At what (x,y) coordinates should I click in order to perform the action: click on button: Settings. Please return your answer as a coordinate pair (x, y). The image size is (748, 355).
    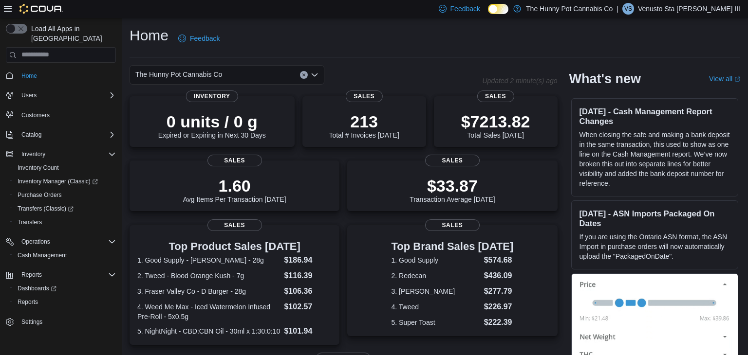
    Looking at the image, I should click on (61, 322).